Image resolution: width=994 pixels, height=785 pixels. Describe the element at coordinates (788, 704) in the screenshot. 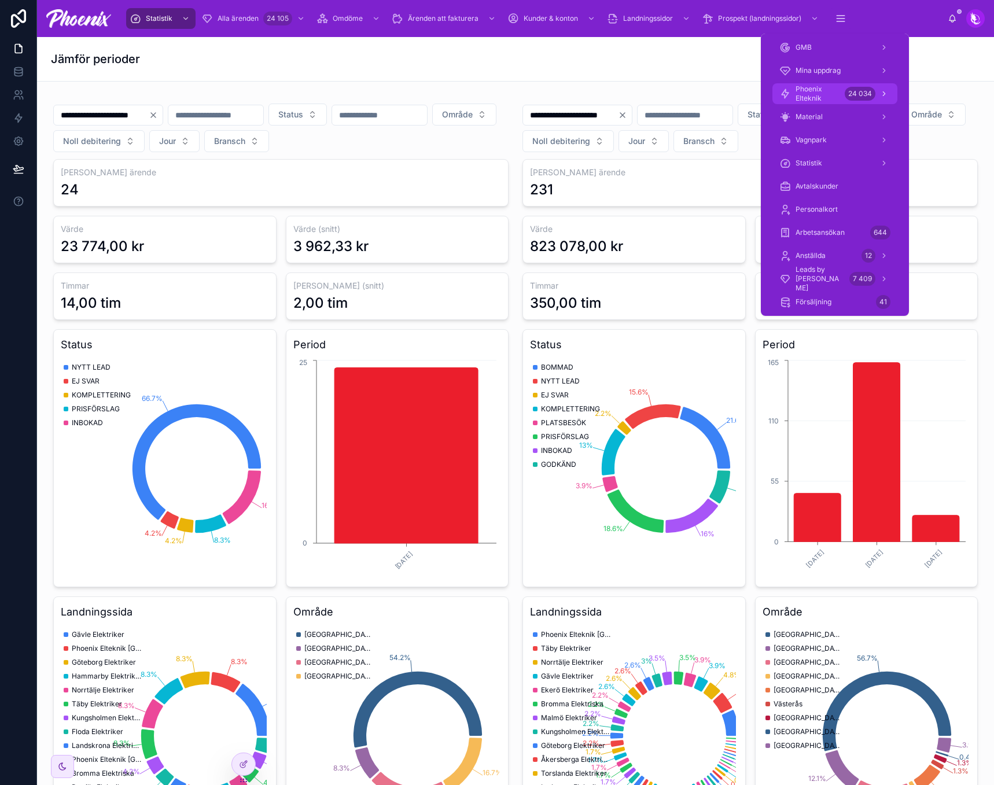

I see `span: Västerås` at that location.